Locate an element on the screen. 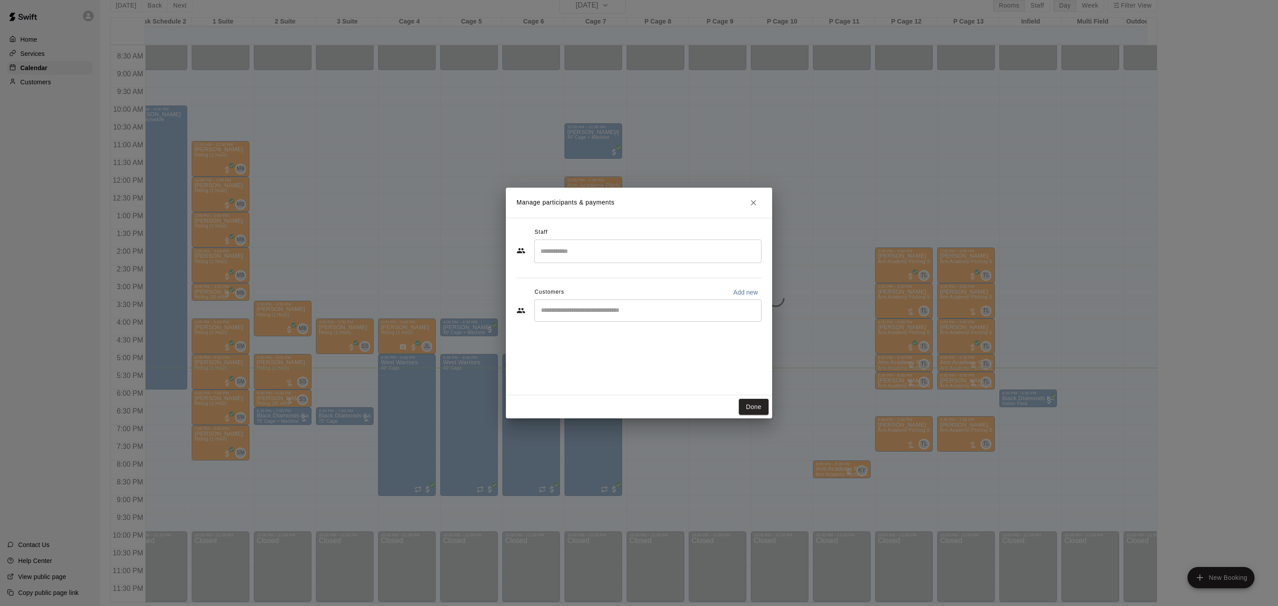 This screenshot has width=1278, height=606. button: Done is located at coordinates (753, 407).